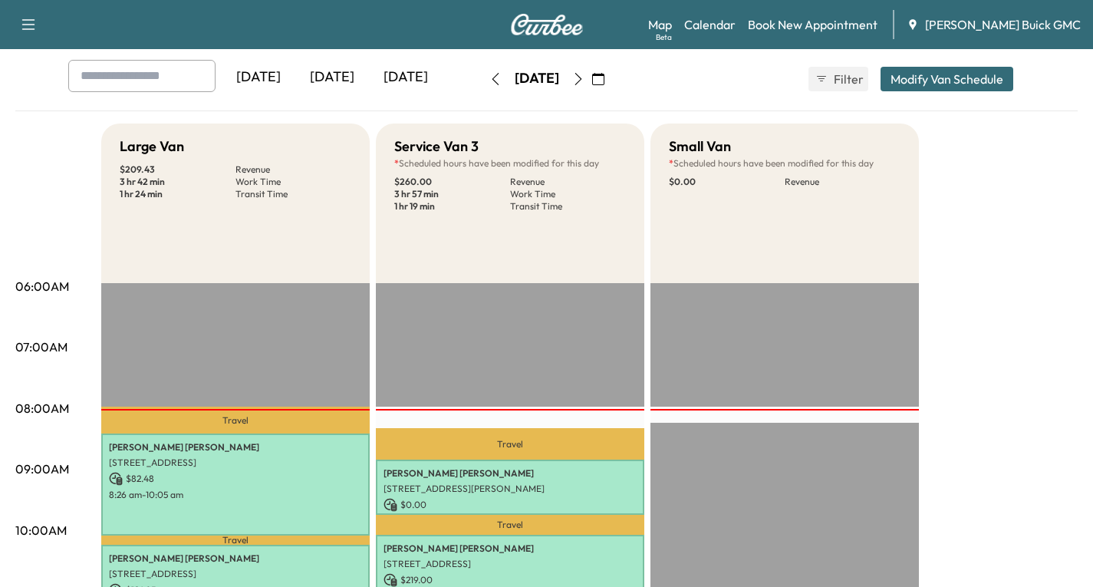  Describe the element at coordinates (663, 37) in the screenshot. I see `div: Beta` at that location.